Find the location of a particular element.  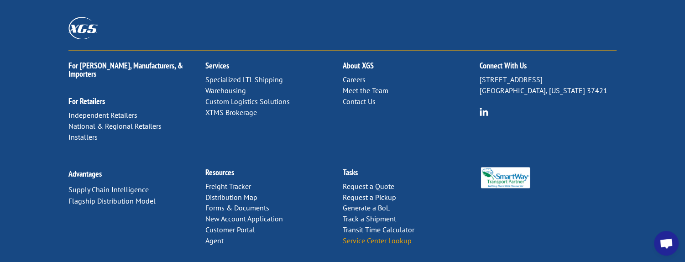

a: Freight Tracker is located at coordinates (228, 186).